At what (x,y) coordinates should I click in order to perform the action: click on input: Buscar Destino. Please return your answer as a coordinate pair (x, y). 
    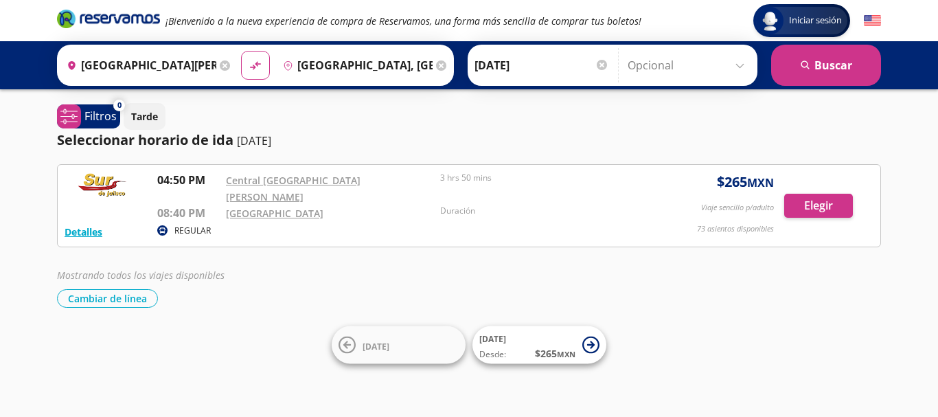
    Looking at the image, I should click on (355, 65).